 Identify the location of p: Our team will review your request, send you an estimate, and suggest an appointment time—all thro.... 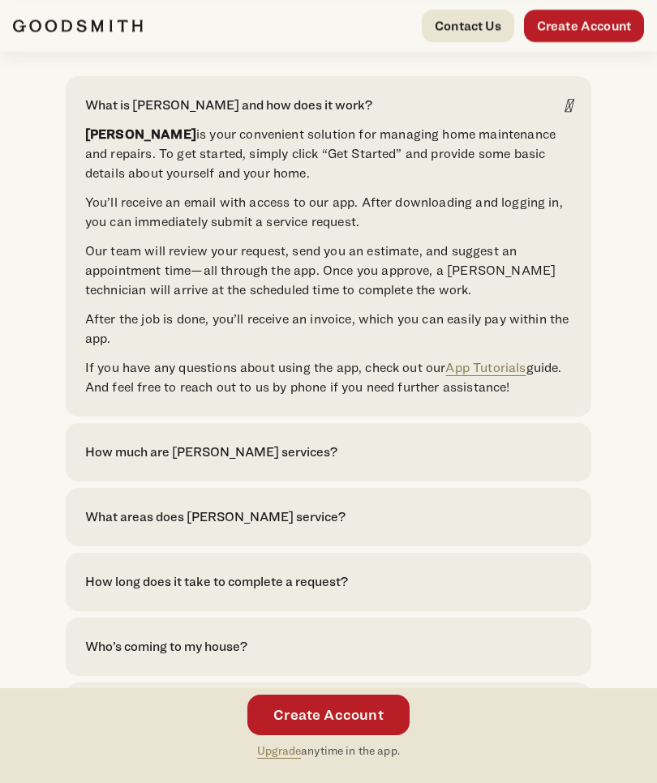
(328, 271).